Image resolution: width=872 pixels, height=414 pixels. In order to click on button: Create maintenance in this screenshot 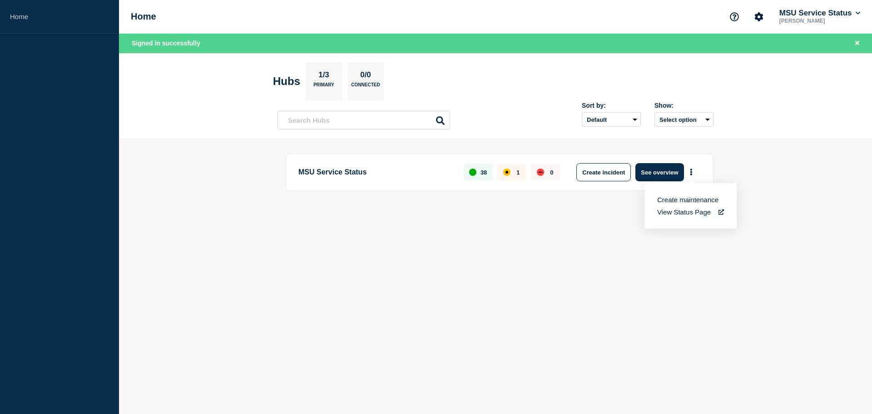, I will do `click(688, 199)`.